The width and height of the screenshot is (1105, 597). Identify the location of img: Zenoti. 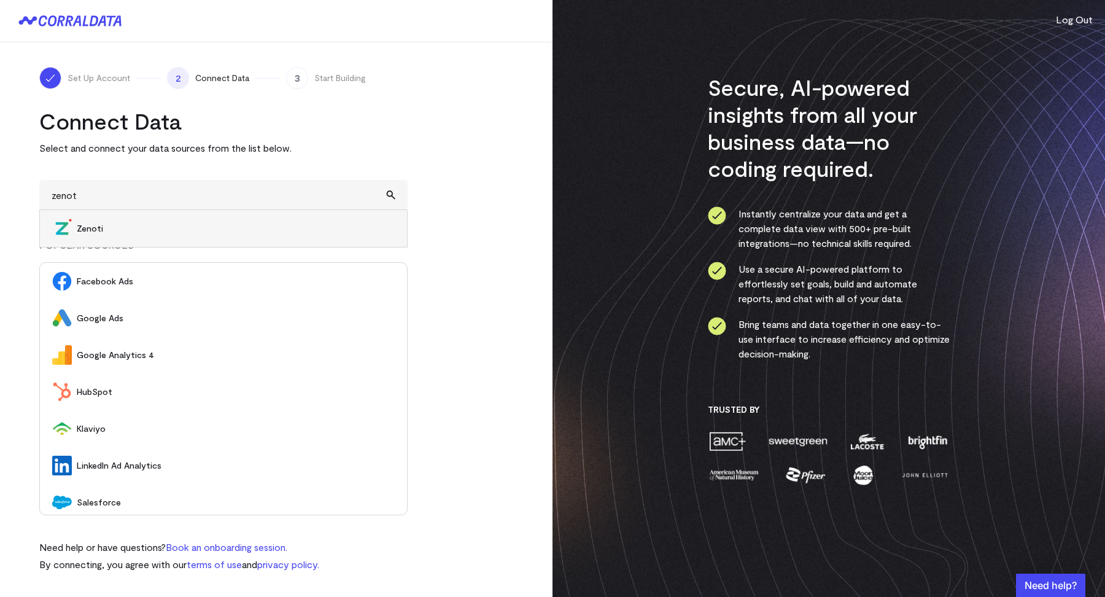
(62, 228).